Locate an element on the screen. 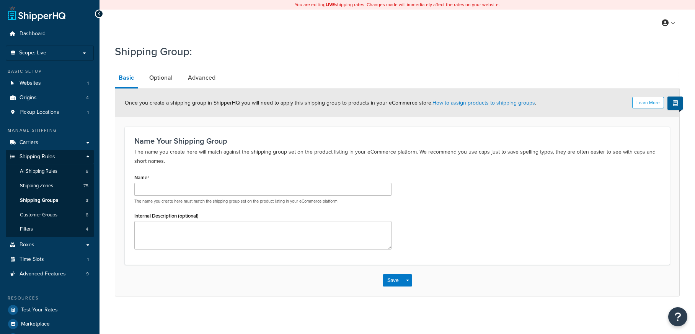 Image resolution: width=695 pixels, height=334 pixels. span: 75 is located at coordinates (86, 186).